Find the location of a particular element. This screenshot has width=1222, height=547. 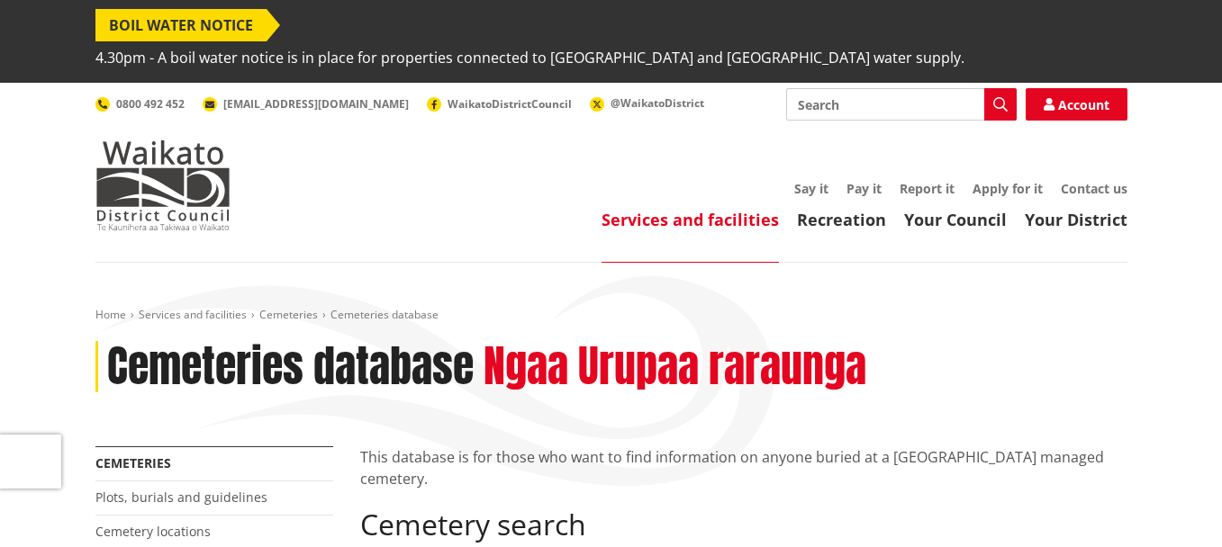

a: Plots, burials and guidelines is located at coordinates (181, 497).